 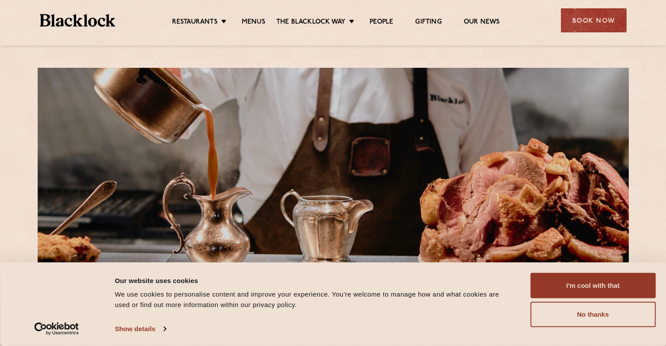 What do you see at coordinates (311, 23) in the screenshot?
I see `a: The Blacklock Way` at bounding box center [311, 23].